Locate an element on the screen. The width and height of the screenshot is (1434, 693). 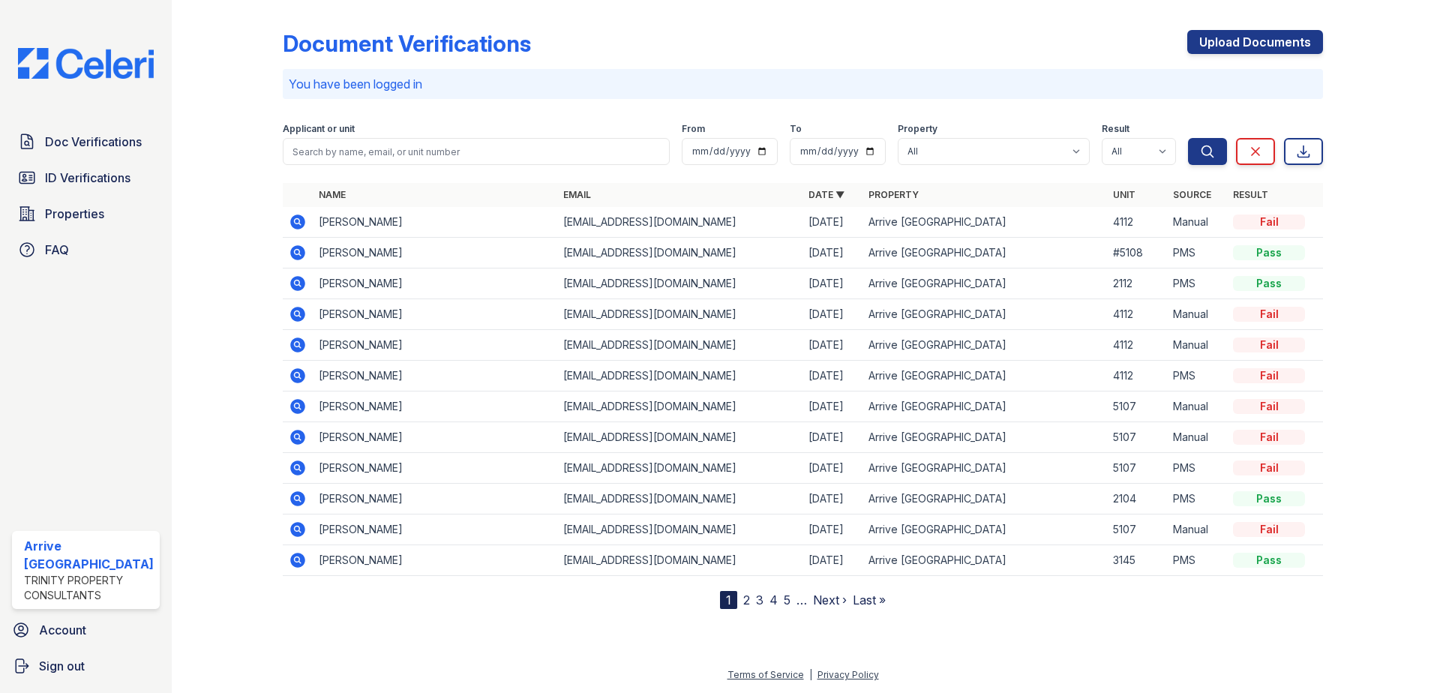
a: Name is located at coordinates (332, 194).